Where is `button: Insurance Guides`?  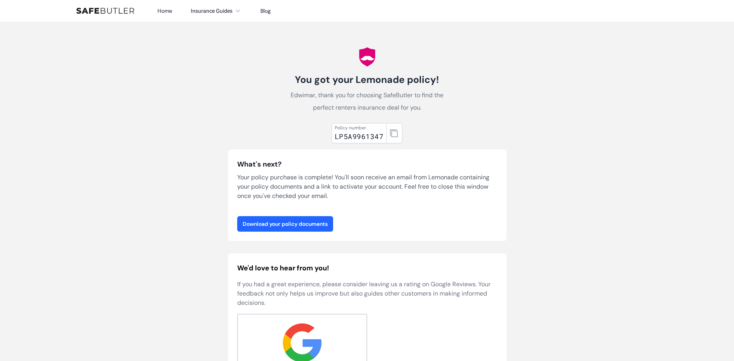 button: Insurance Guides is located at coordinates (216, 11).